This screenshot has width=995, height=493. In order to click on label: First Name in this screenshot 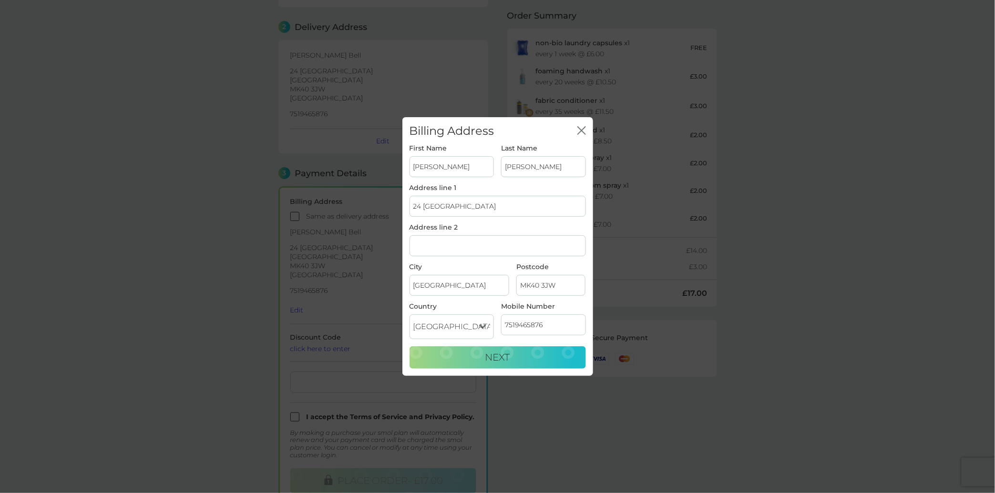, I will do `click(452, 148)`.